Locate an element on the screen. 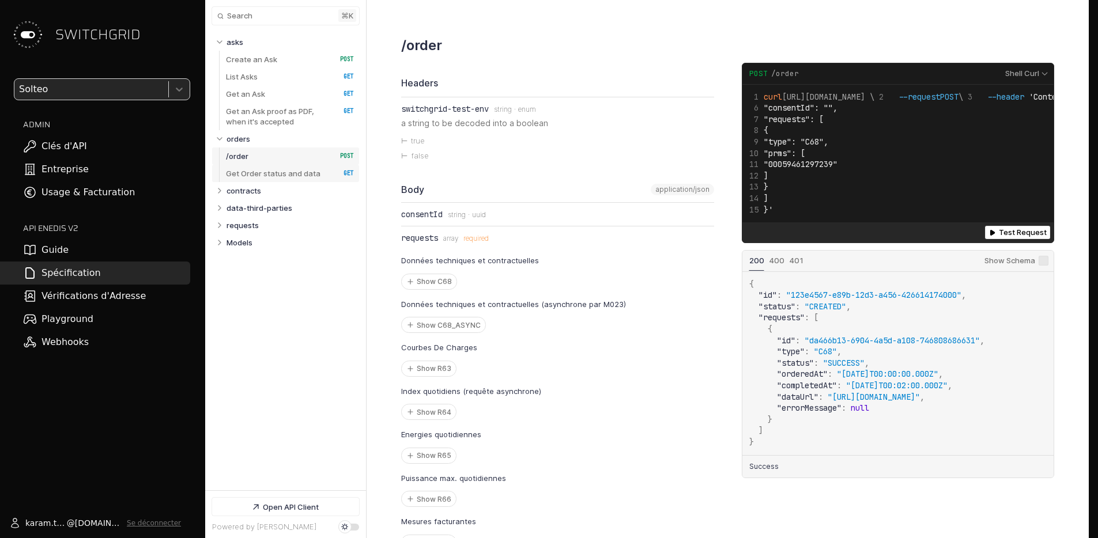 The height and width of the screenshot is (538, 1098). a: Models is located at coordinates (291, 243).